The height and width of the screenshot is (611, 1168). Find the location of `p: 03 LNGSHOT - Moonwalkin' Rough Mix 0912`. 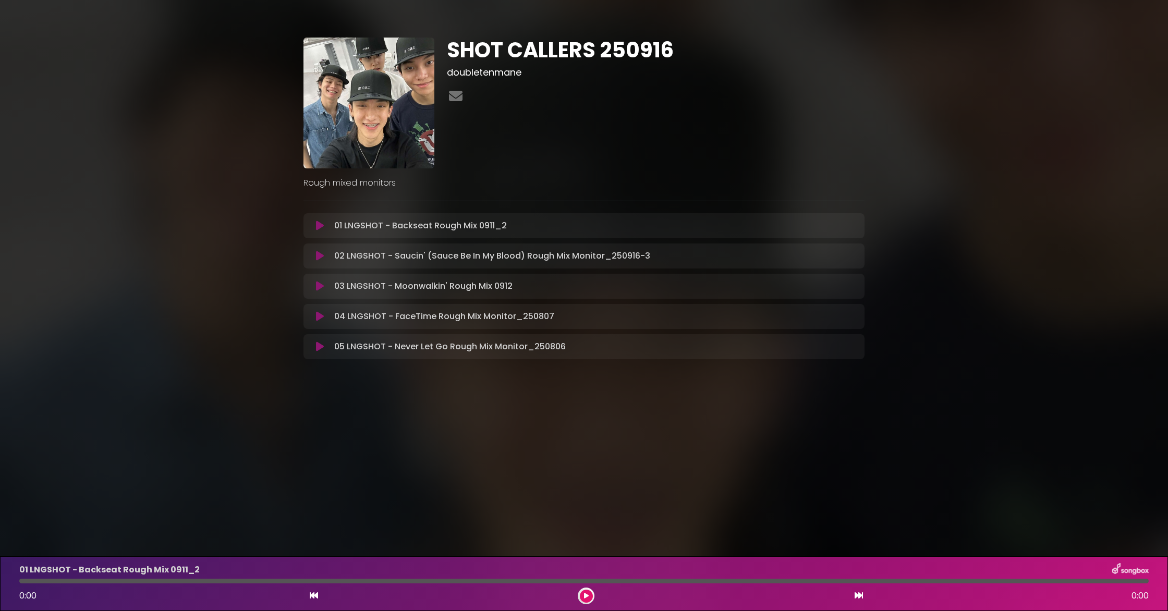

p: 03 LNGSHOT - Moonwalkin' Rough Mix 0912 is located at coordinates (423, 286).